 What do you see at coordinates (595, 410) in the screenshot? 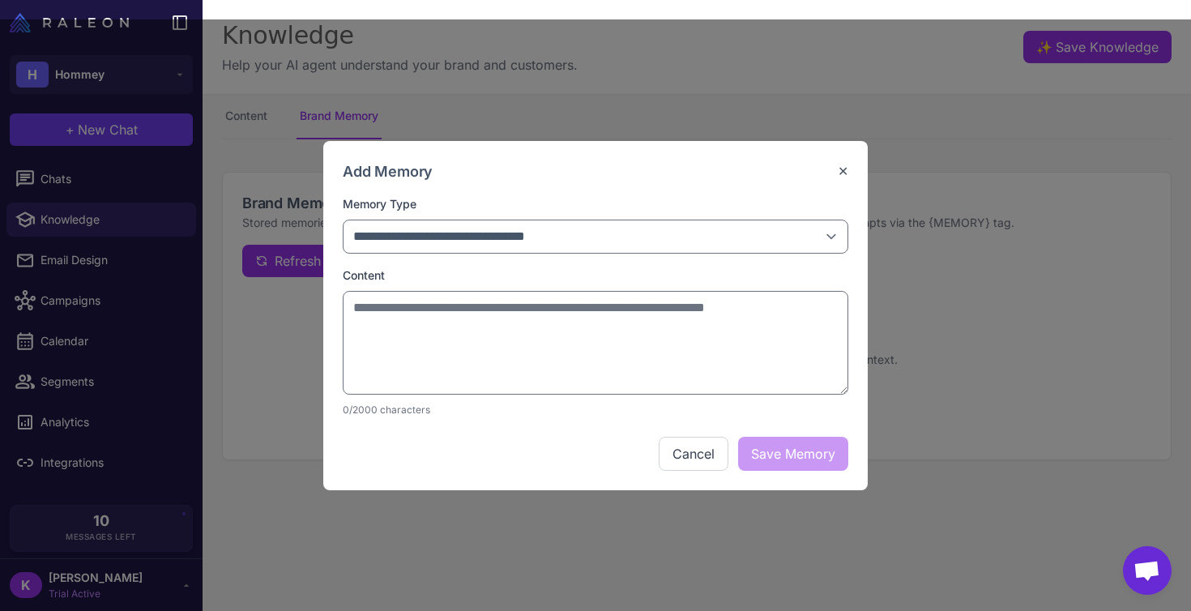
I see `p: 0/2000 characters` at bounding box center [595, 410].